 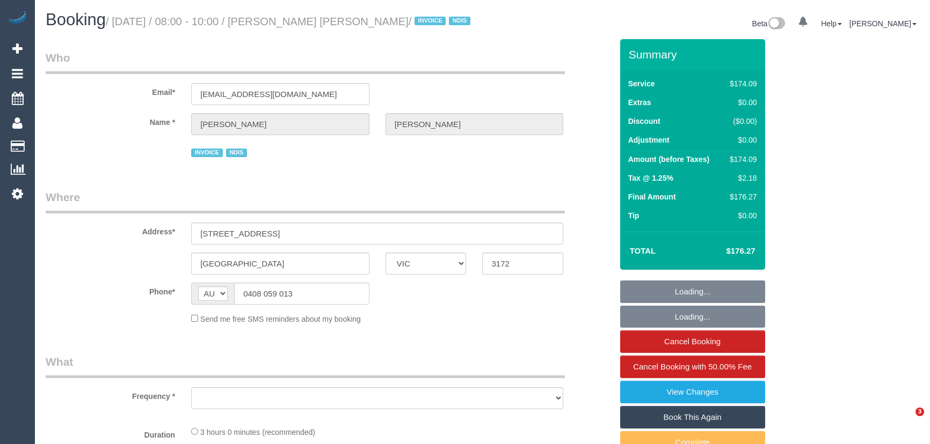 I want to click on label: Discount, so click(x=644, y=121).